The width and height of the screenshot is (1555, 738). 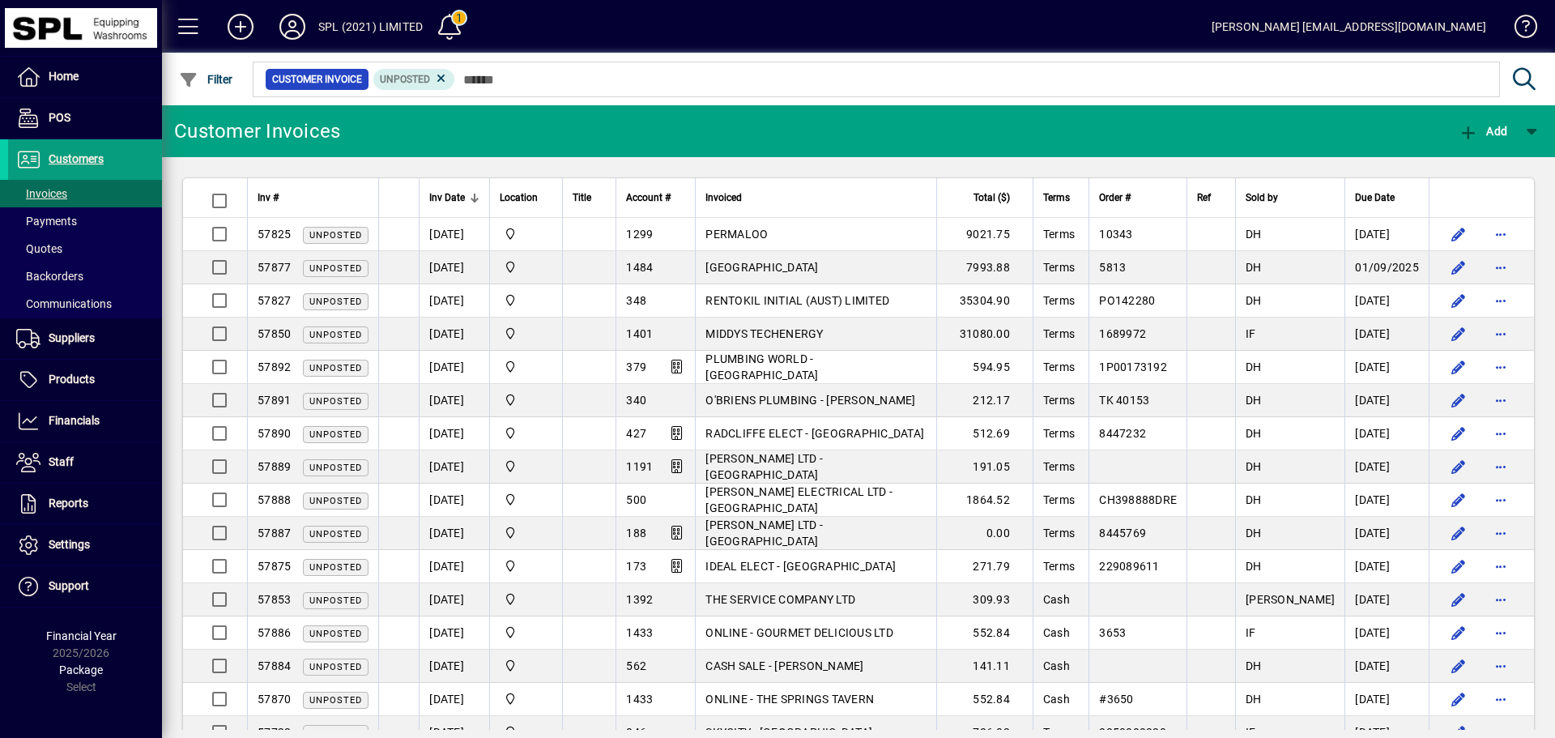 I want to click on td: 594.95, so click(x=984, y=367).